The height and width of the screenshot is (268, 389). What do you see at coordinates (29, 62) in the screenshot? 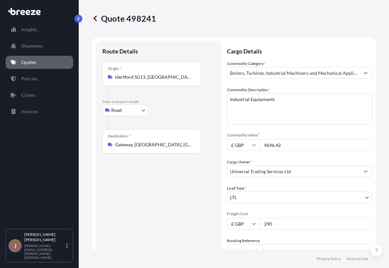
I see `p: Quotes` at bounding box center [29, 62].